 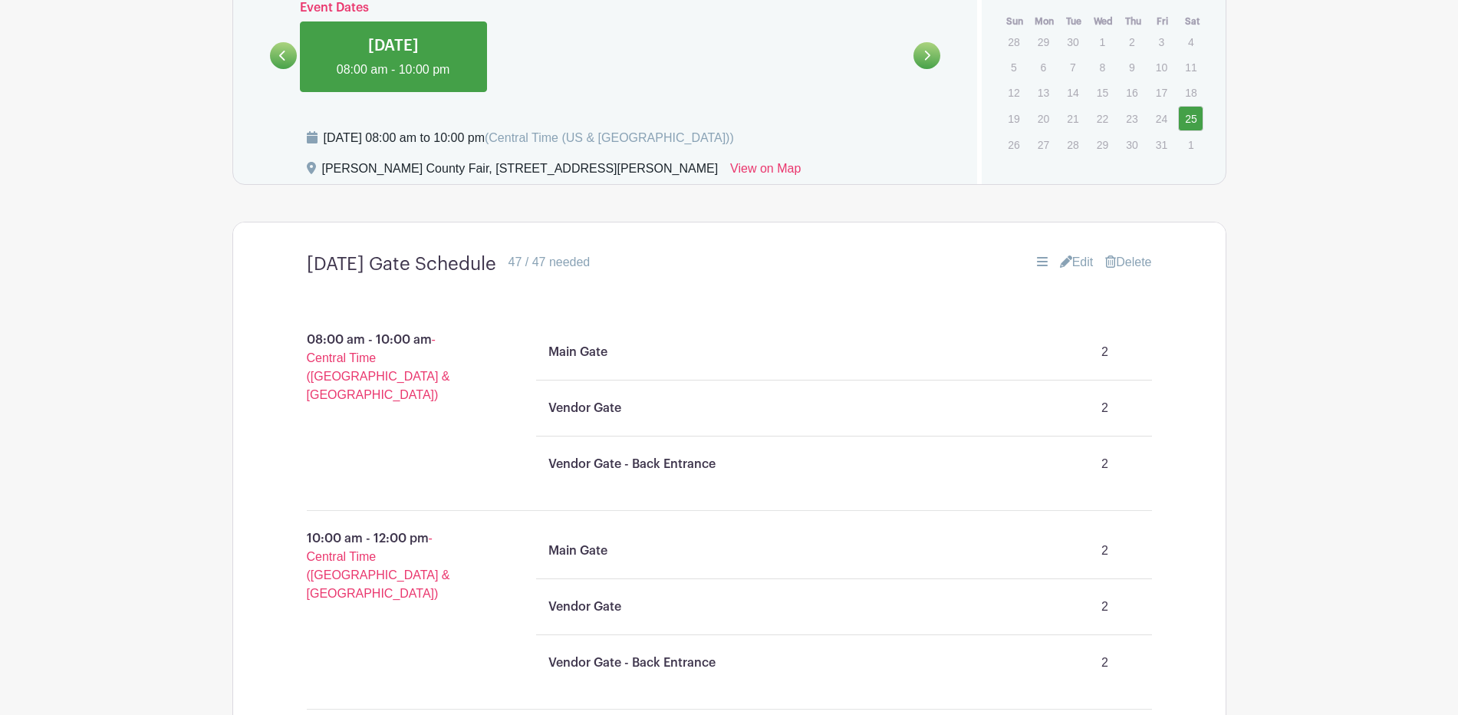 I want to click on th: Thu, so click(x=1133, y=21).